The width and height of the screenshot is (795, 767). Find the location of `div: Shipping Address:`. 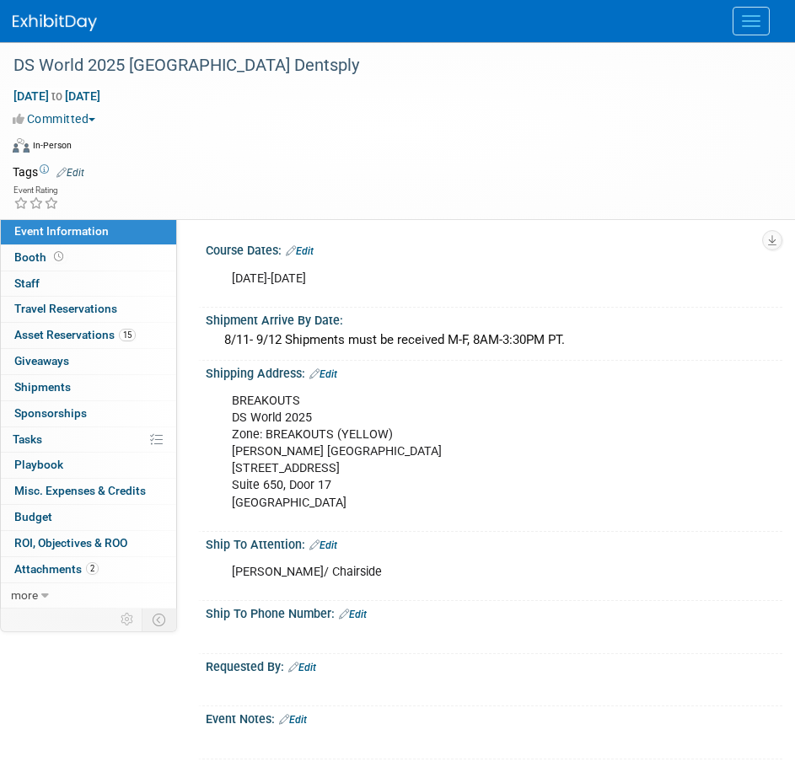

div: Shipping Address: is located at coordinates (494, 372).